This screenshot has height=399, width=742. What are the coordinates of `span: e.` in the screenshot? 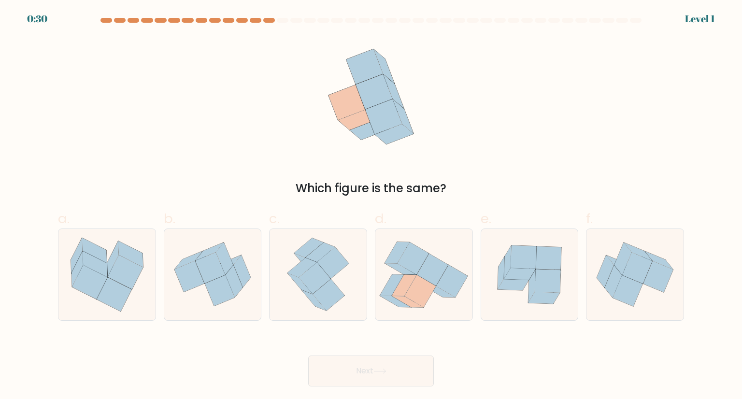 It's located at (486, 218).